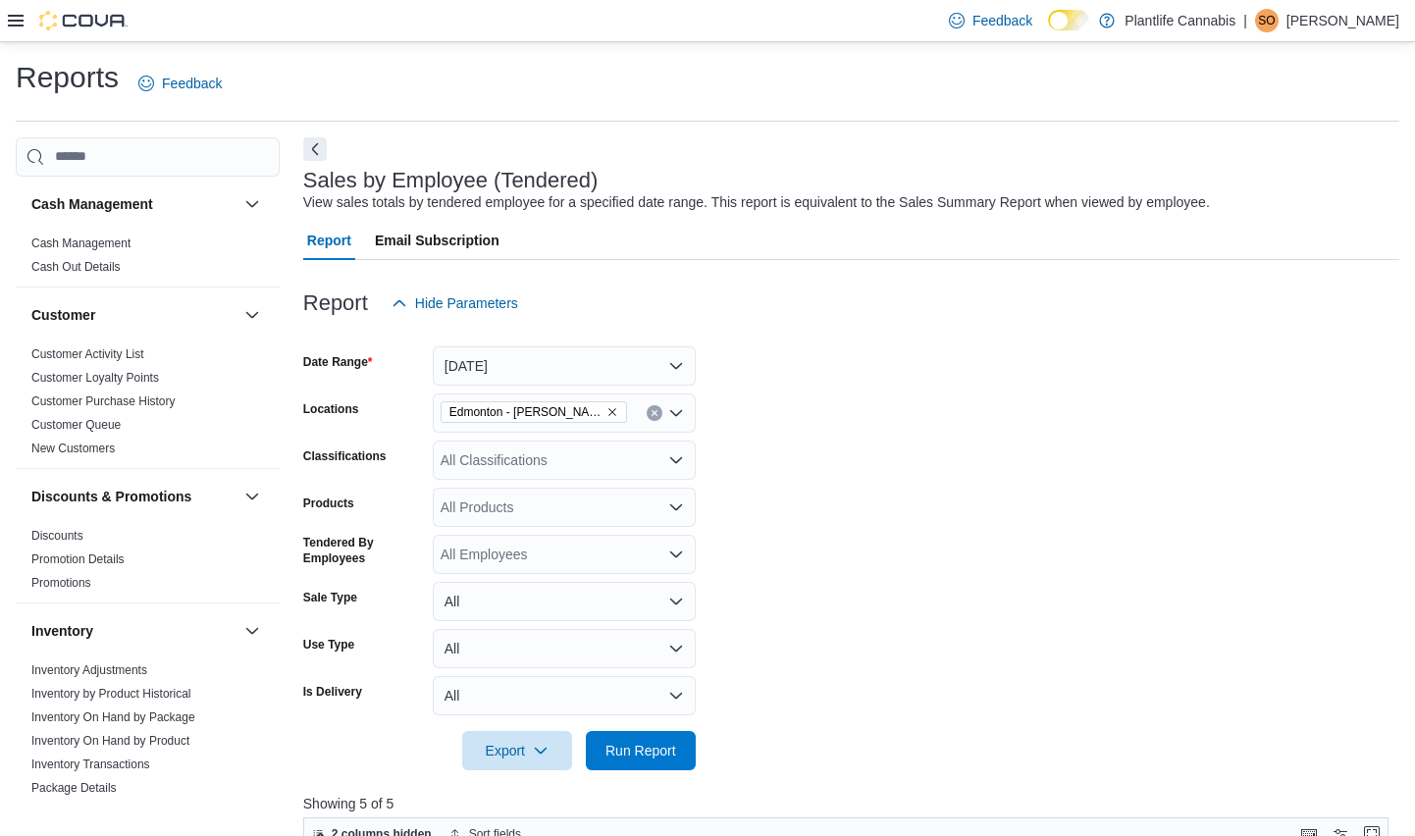 The image size is (1415, 836). Describe the element at coordinates (851, 804) in the screenshot. I see `p: Showing 5 of 5` at that location.